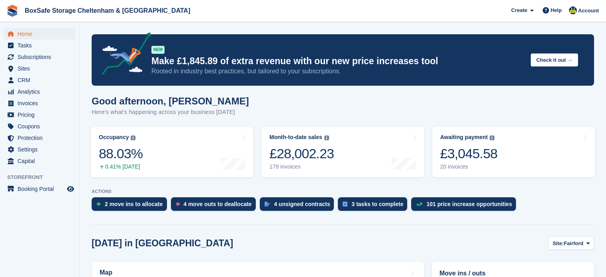  I want to click on span: Storefront, so click(43, 177).